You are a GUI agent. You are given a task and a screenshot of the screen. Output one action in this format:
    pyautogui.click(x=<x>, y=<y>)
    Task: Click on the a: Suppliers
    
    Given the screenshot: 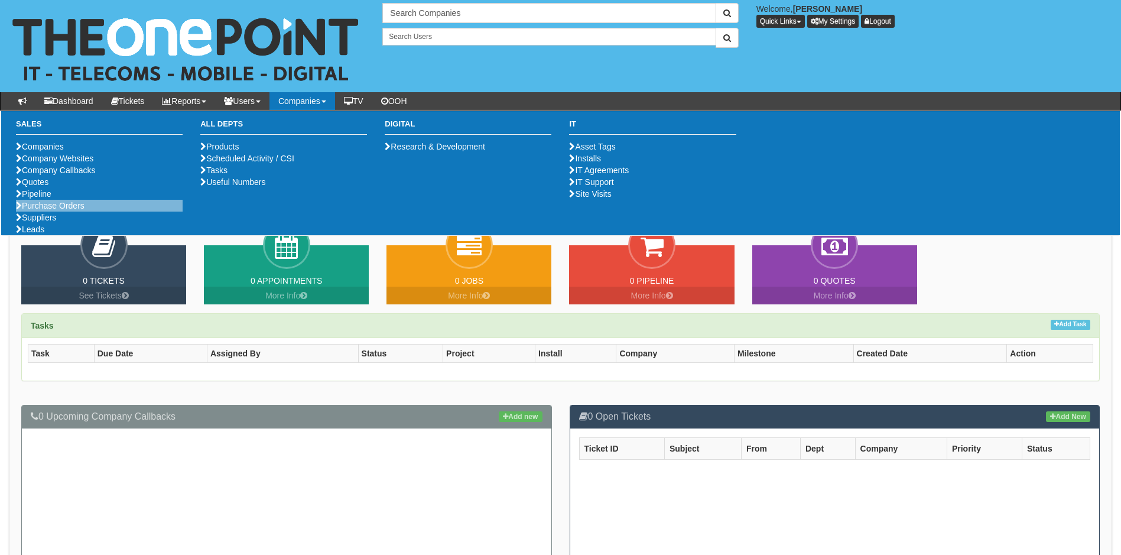 What is the action you would take?
    pyautogui.click(x=36, y=218)
    